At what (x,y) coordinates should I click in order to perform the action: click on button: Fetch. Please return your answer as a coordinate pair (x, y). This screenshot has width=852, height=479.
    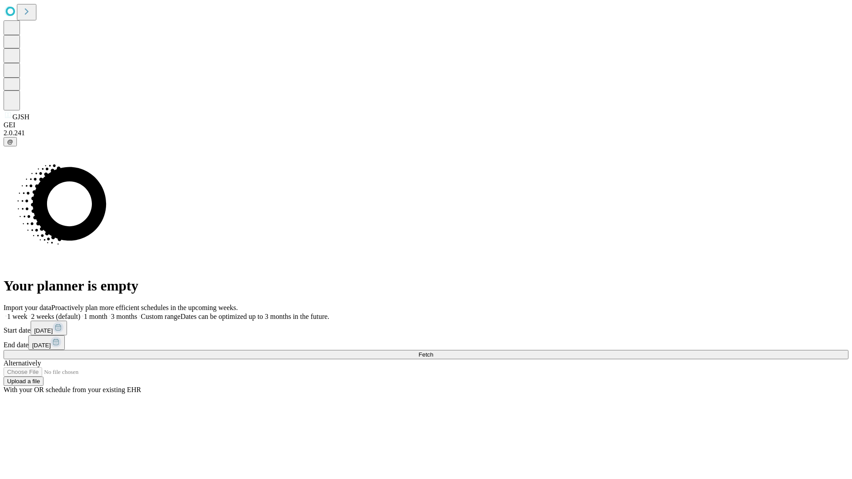
    Looking at the image, I should click on (426, 355).